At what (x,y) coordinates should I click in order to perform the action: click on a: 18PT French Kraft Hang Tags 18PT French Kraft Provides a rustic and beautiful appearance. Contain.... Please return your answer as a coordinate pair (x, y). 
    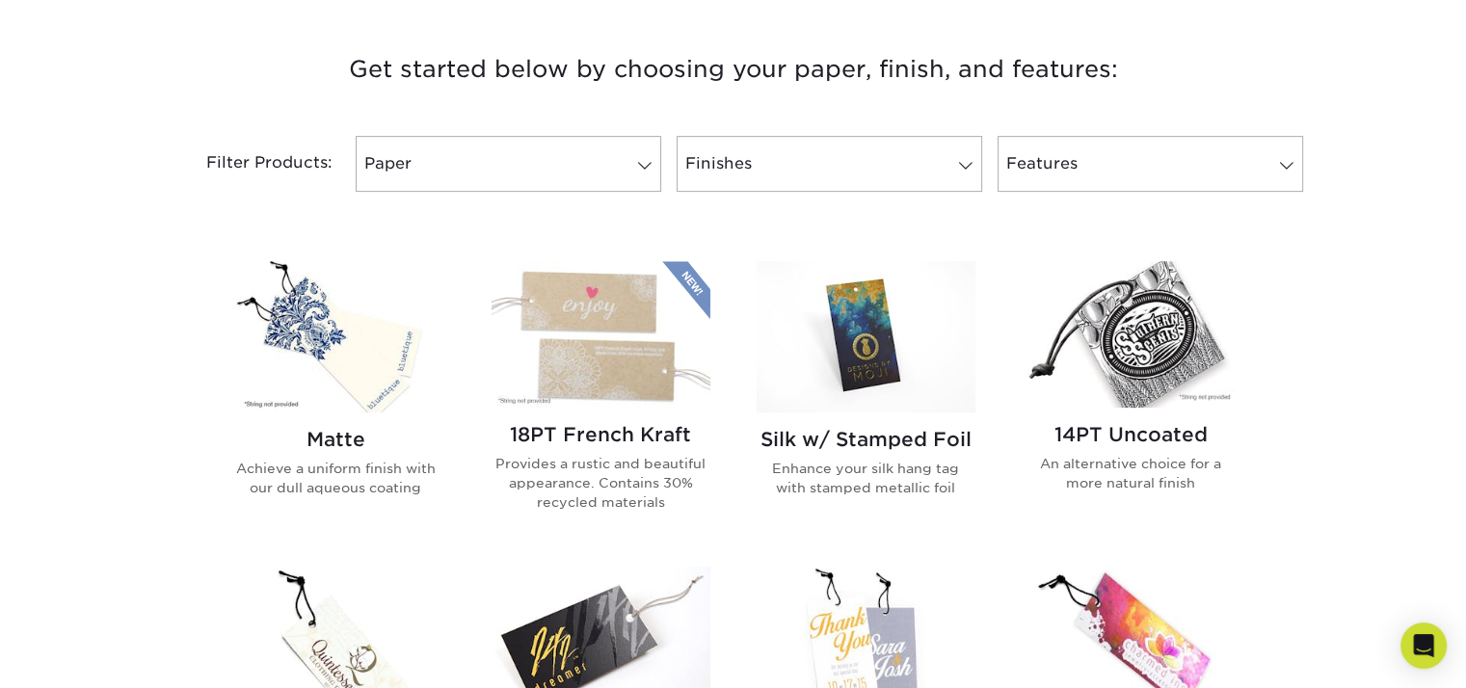
    Looking at the image, I should click on (600, 402).